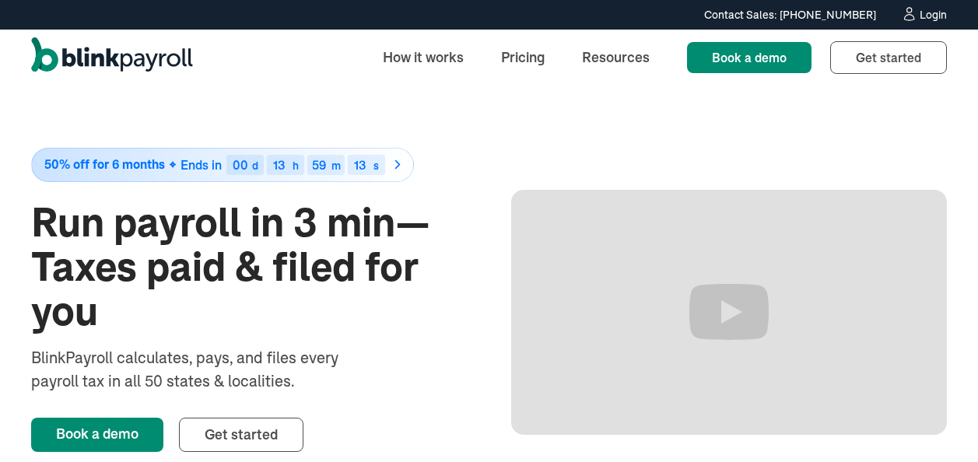 This screenshot has height=462, width=978. I want to click on span: 00, so click(241, 165).